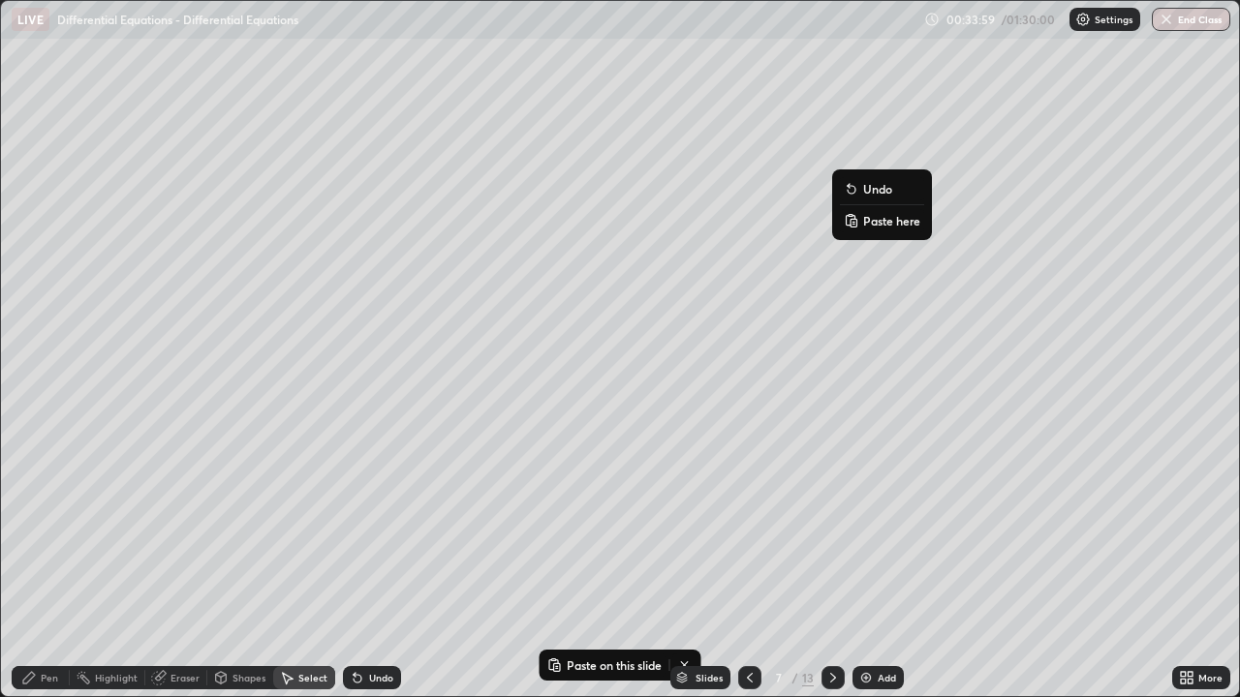  What do you see at coordinates (779, 678) in the screenshot?
I see `div: 7` at bounding box center [779, 678].